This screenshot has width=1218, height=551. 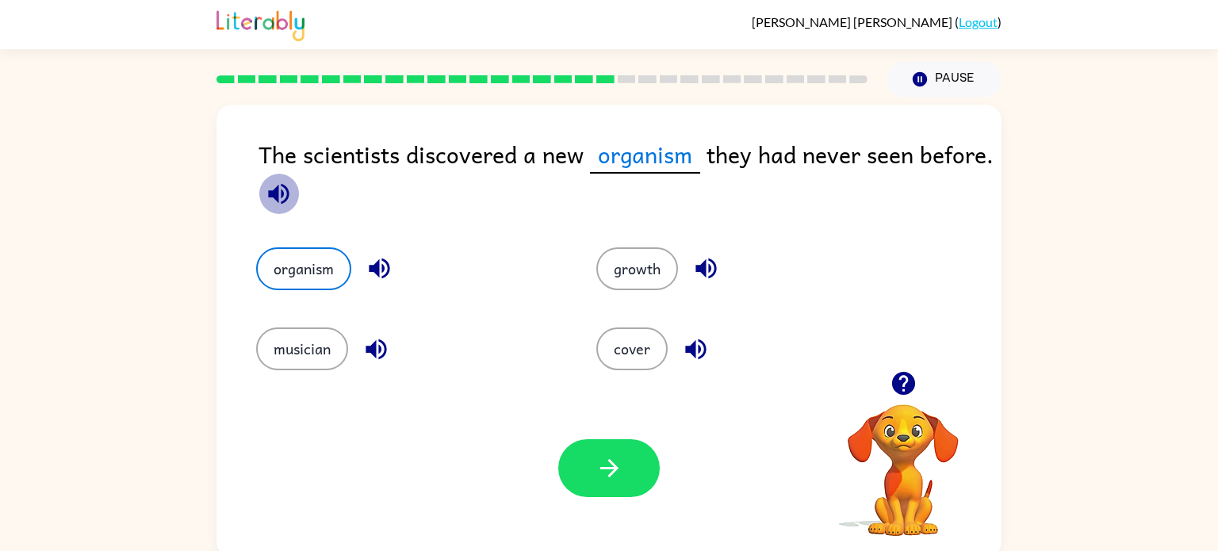 I want to click on button: Pause, so click(x=943, y=79).